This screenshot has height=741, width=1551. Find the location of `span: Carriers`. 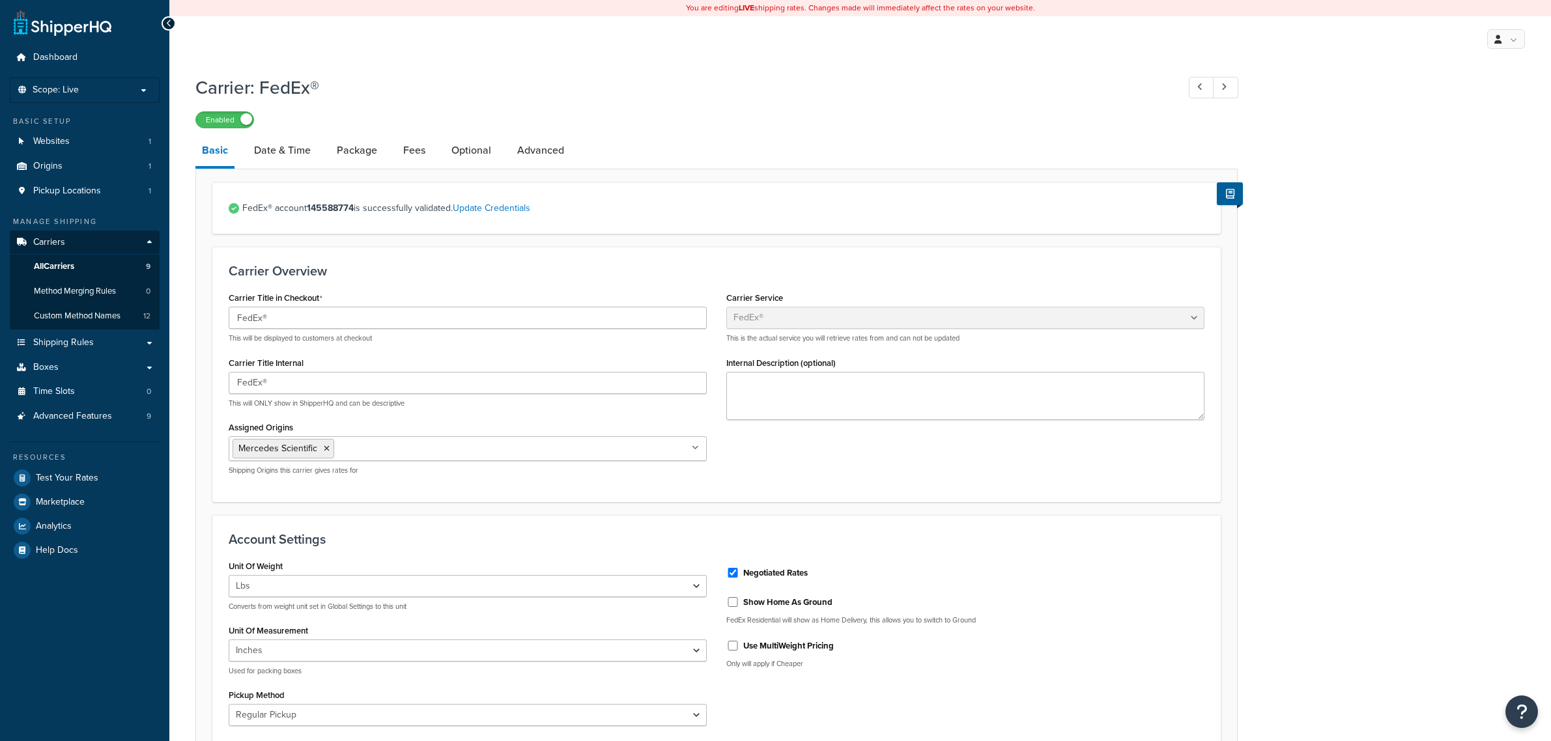

span: Carriers is located at coordinates (49, 242).